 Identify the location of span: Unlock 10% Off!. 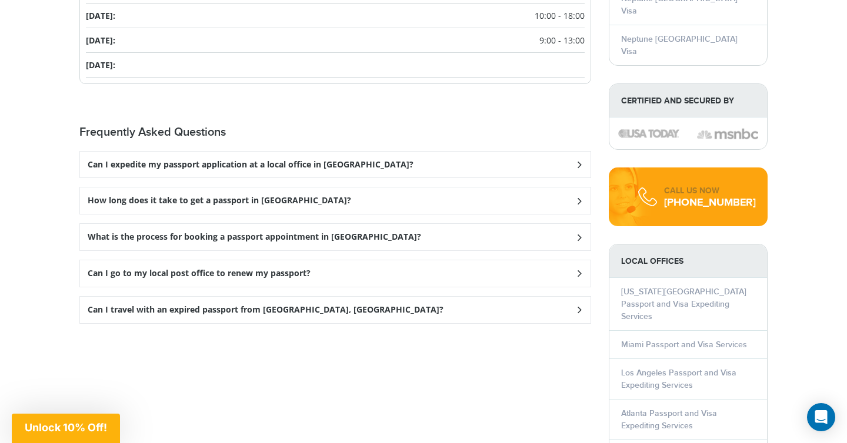
(66, 427).